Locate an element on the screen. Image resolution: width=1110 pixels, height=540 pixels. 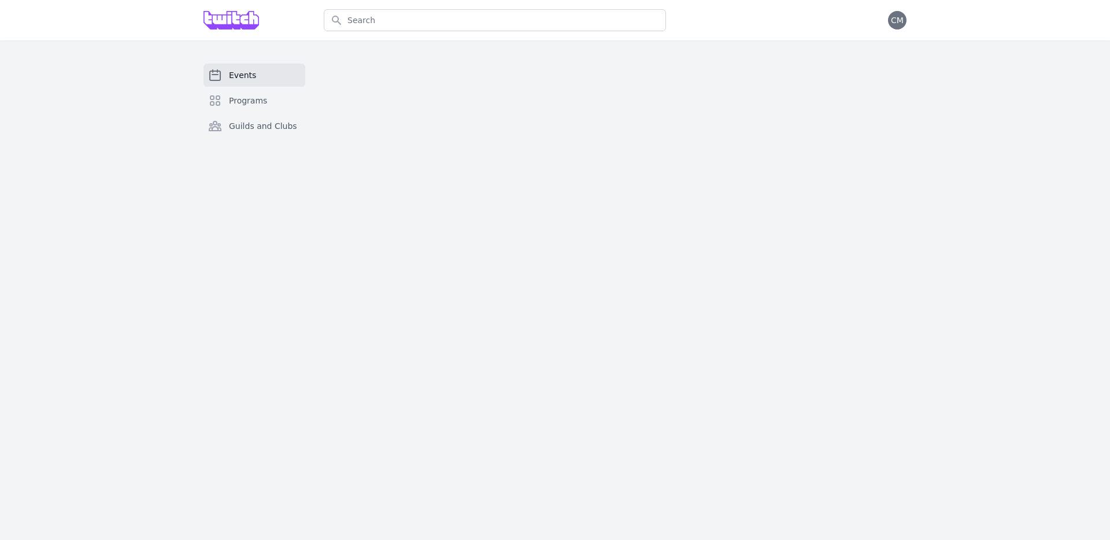
span: Programs is located at coordinates (248, 101).